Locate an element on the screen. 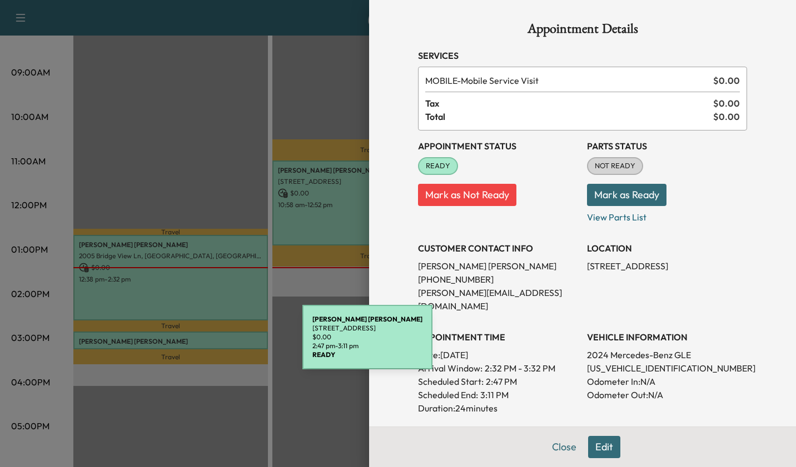 This screenshot has width=796, height=467. span: 2:32 PM - 3:32 PM is located at coordinates (519, 368).